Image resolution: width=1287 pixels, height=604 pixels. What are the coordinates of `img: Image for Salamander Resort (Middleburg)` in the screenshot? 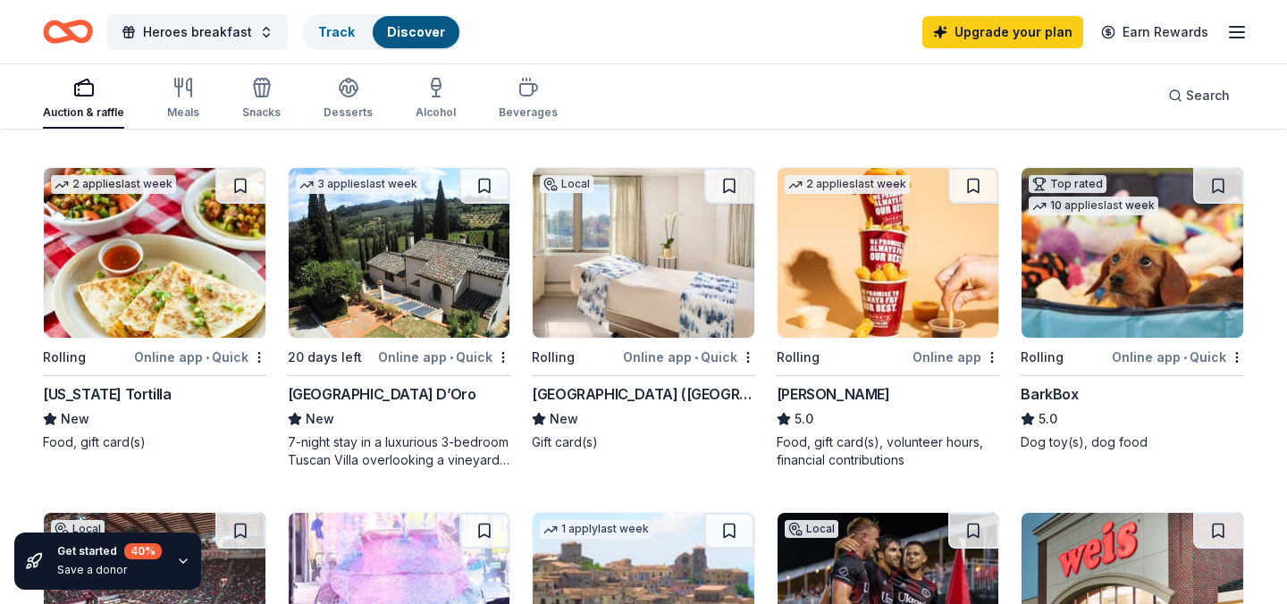 It's located at (644, 253).